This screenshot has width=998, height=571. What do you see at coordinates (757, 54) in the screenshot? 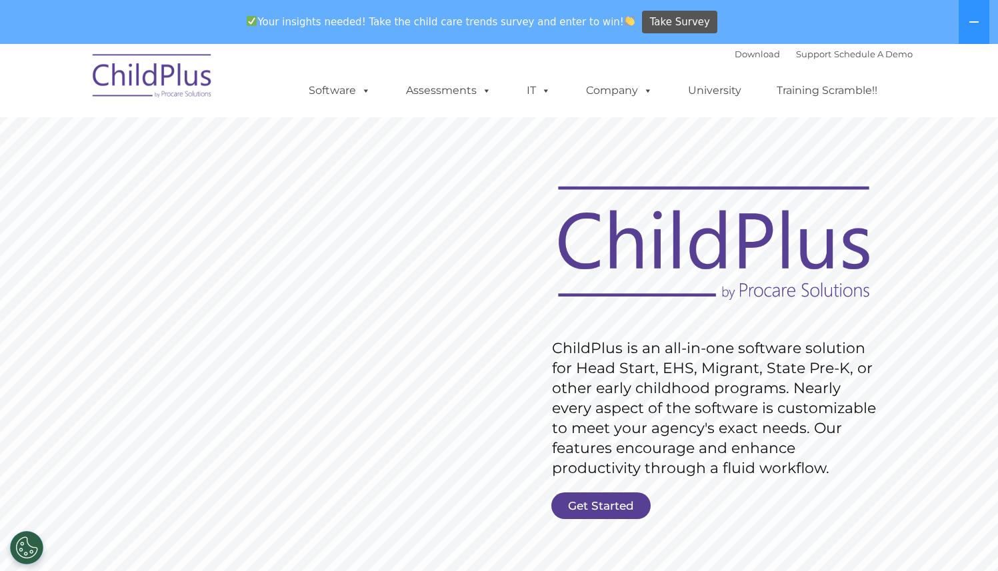
I see `a: Download` at bounding box center [757, 54].